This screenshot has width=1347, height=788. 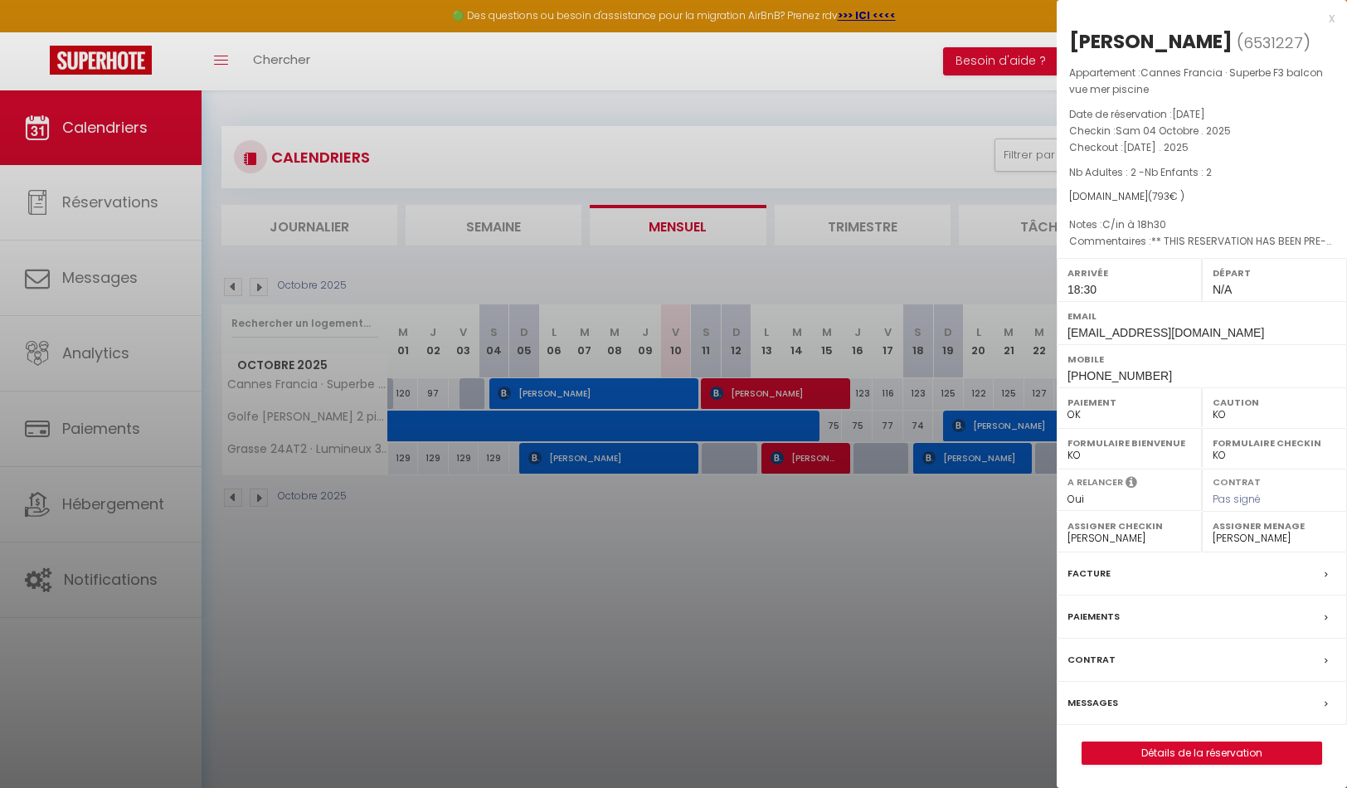 I want to click on label: Assigner Checkin, so click(x=1128, y=526).